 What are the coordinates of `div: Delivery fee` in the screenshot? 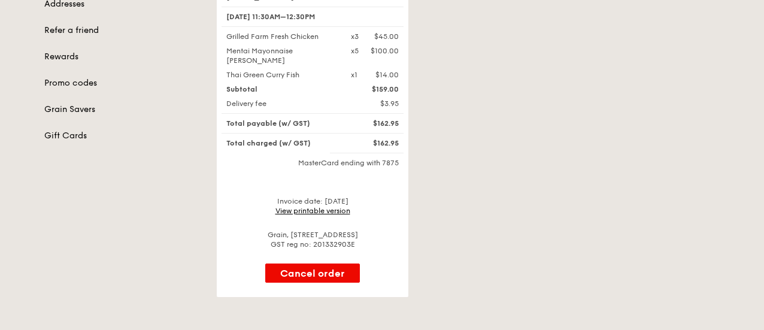 It's located at (281, 104).